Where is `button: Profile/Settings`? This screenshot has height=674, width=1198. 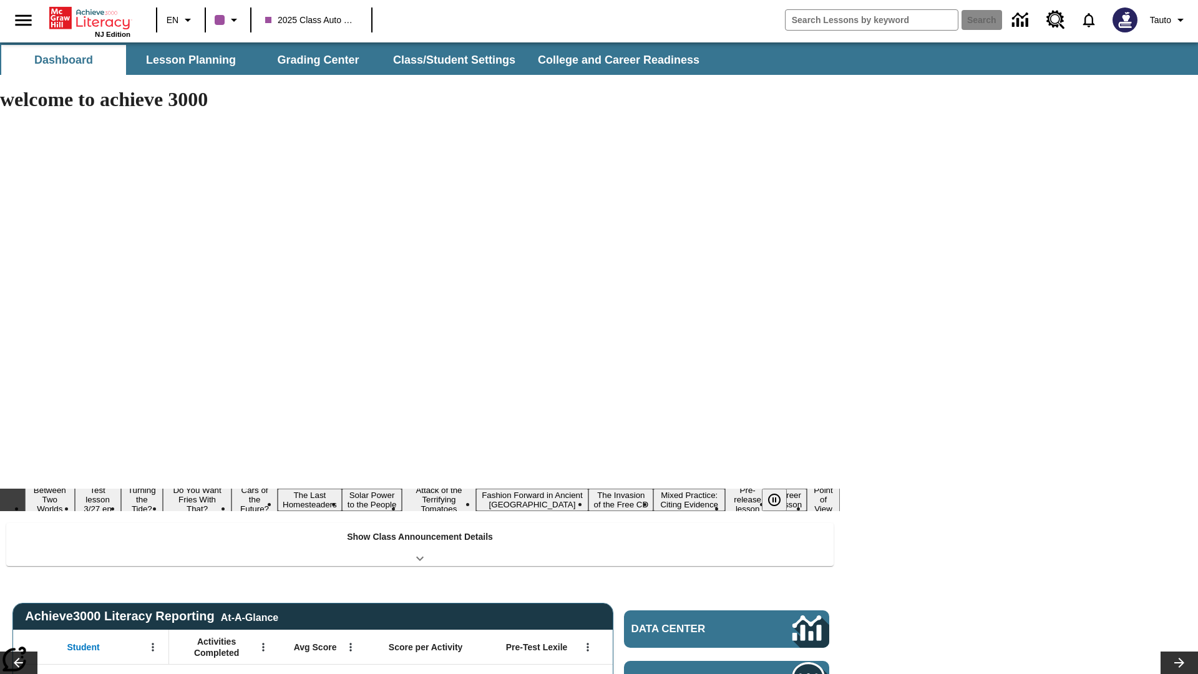
button: Profile/Settings is located at coordinates (1169, 20).